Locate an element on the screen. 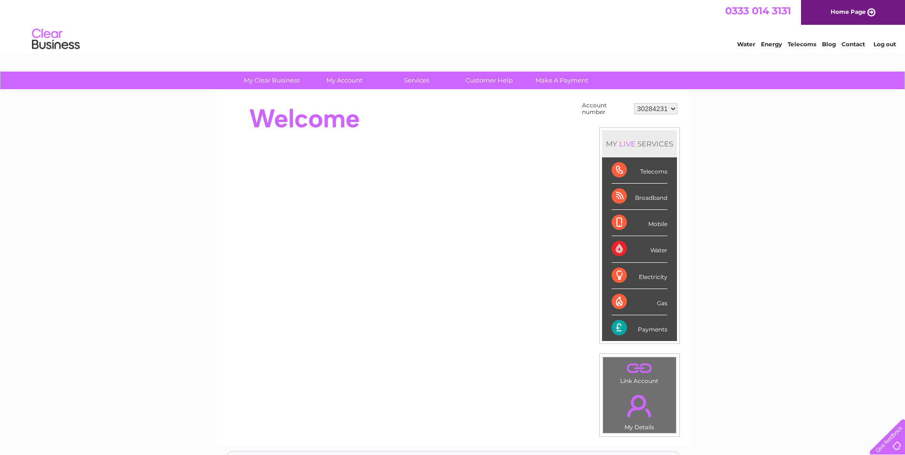 Image resolution: width=905 pixels, height=455 pixels. div: Mobile is located at coordinates (639, 223).